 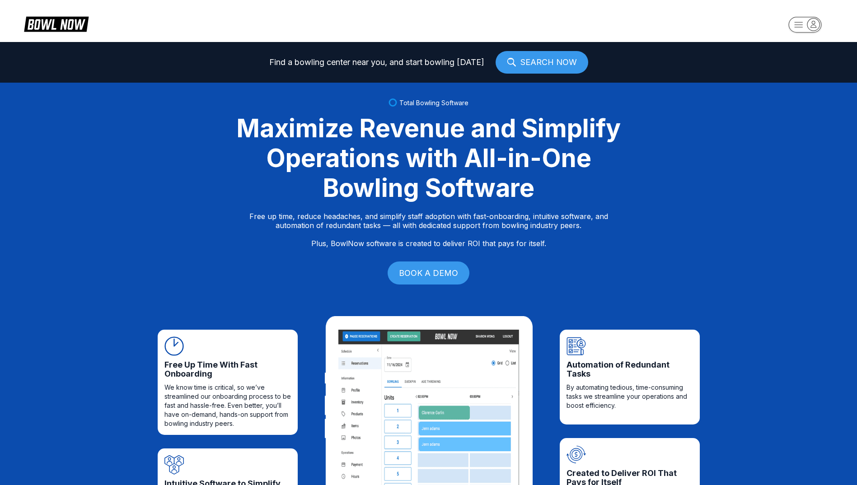 I want to click on span: We know time is critical, so we’ve streamlined our onboarding process to be fast and hassle-free...., so click(x=228, y=406).